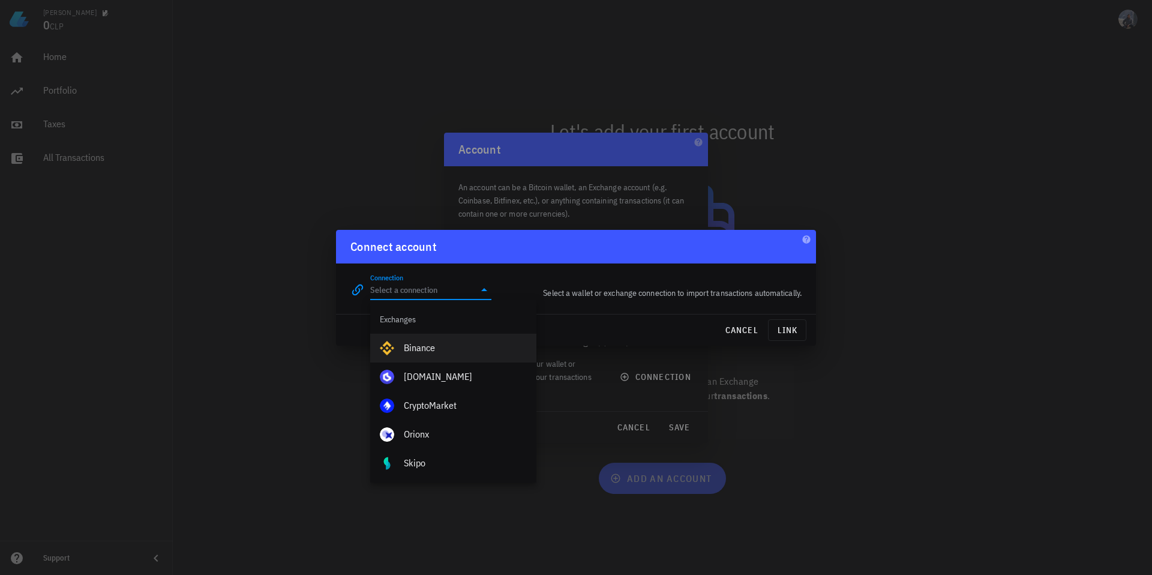 This screenshot has height=575, width=1152. What do you see at coordinates (453, 319) in the screenshot?
I see `div: Exchanges` at bounding box center [453, 319].